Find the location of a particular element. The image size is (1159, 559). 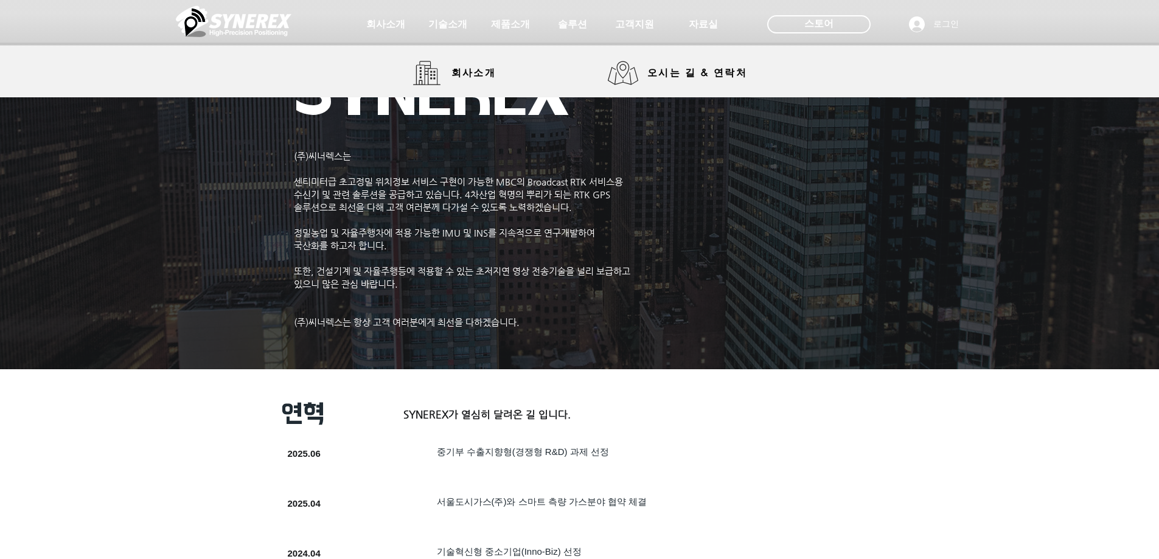

span: 센티미터급 초고정밀 위치정보 서비스 구현이 가능한 MBC의 Broadcast RTK 서비스용 is located at coordinates (458, 181).